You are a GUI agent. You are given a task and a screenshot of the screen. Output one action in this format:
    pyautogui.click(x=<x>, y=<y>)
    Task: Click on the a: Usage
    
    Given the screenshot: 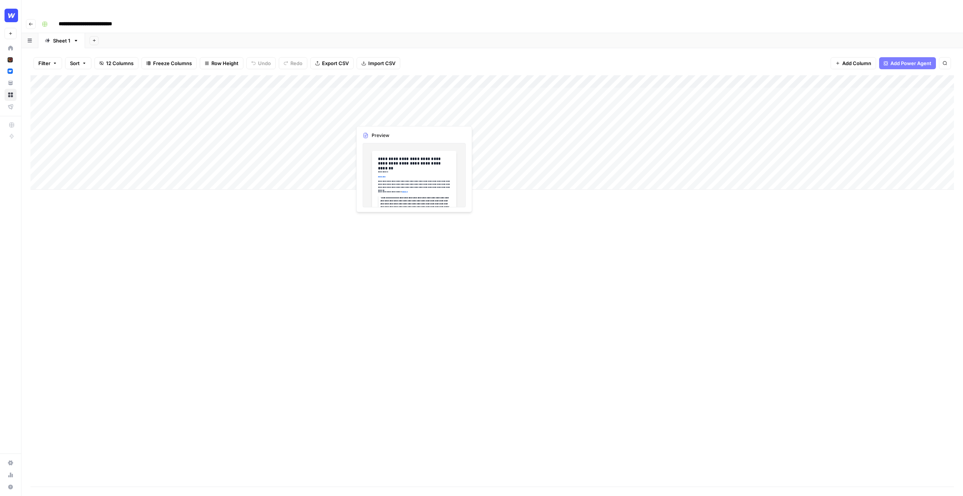 What is the action you would take?
    pyautogui.click(x=11, y=475)
    